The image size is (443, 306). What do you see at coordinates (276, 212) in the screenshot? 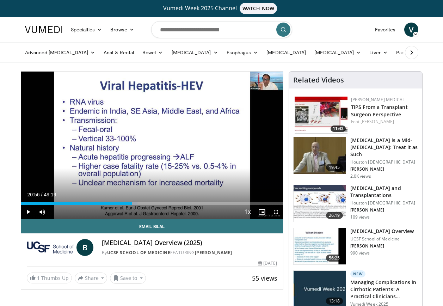
I see `button: Fullscreen` at bounding box center [276, 212].